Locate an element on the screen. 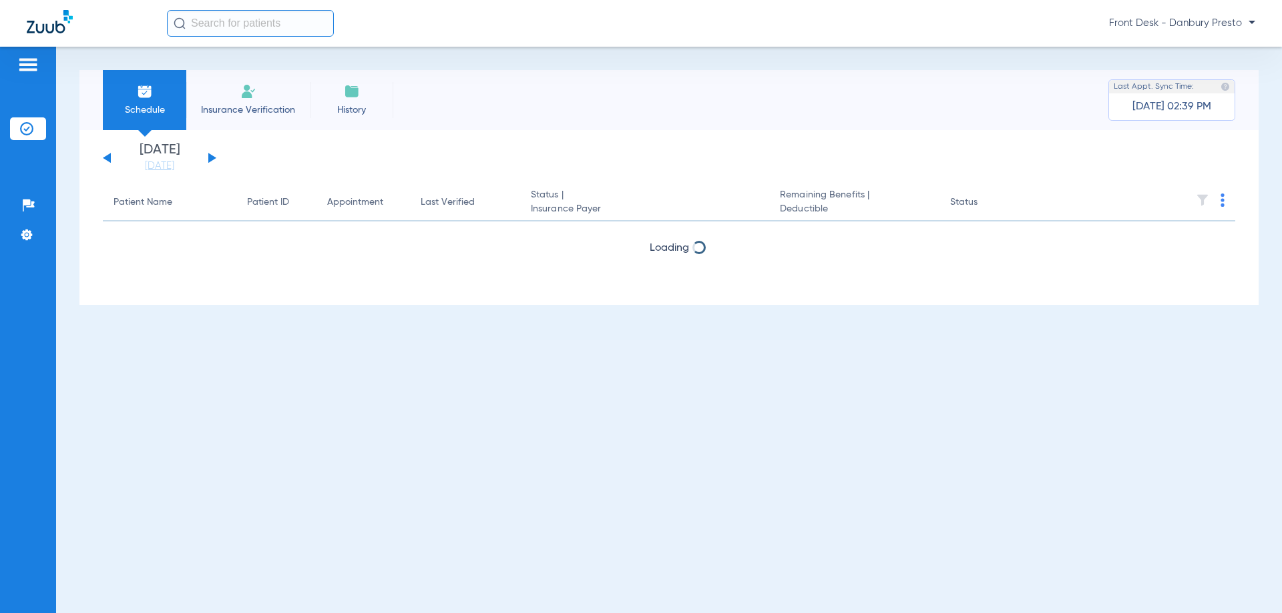 The width and height of the screenshot is (1282, 613). span: Schedule is located at coordinates (144, 110).